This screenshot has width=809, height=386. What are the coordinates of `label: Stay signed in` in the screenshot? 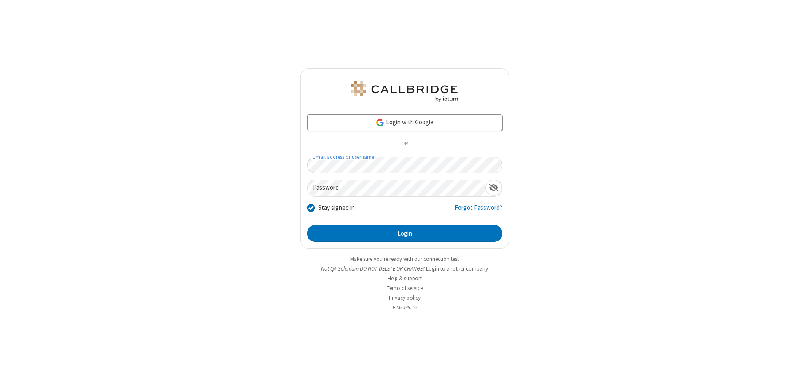 It's located at (336, 208).